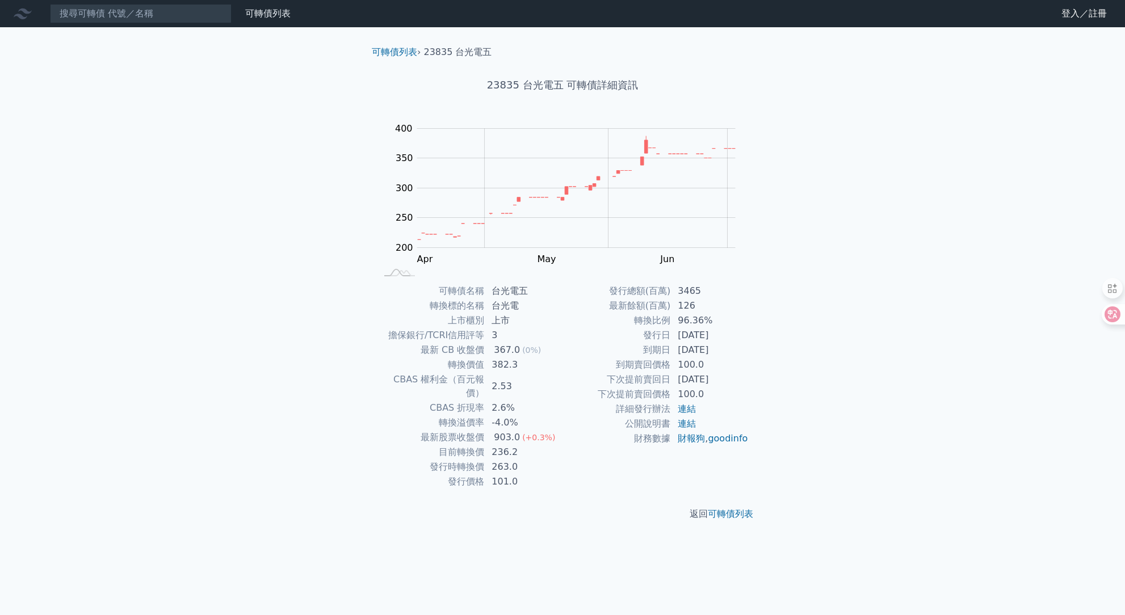 The image size is (1125, 615). What do you see at coordinates (546, 259) in the screenshot?
I see `tspan: May` at bounding box center [546, 259].